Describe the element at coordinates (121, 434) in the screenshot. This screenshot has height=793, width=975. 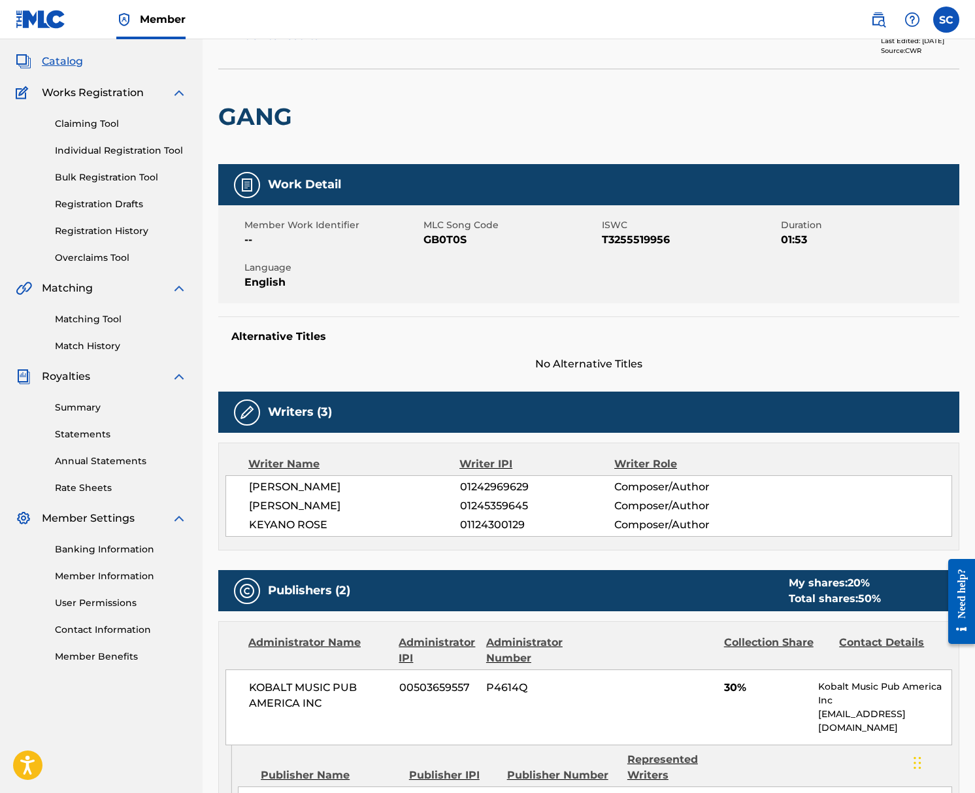
I see `a: Statements` at that location.